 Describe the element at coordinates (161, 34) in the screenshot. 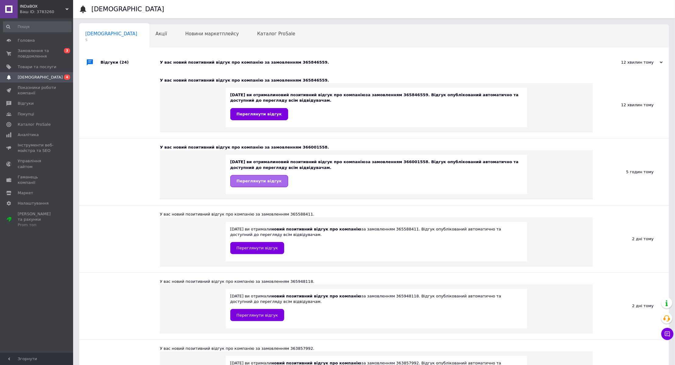

I see `span: Акції` at that location.